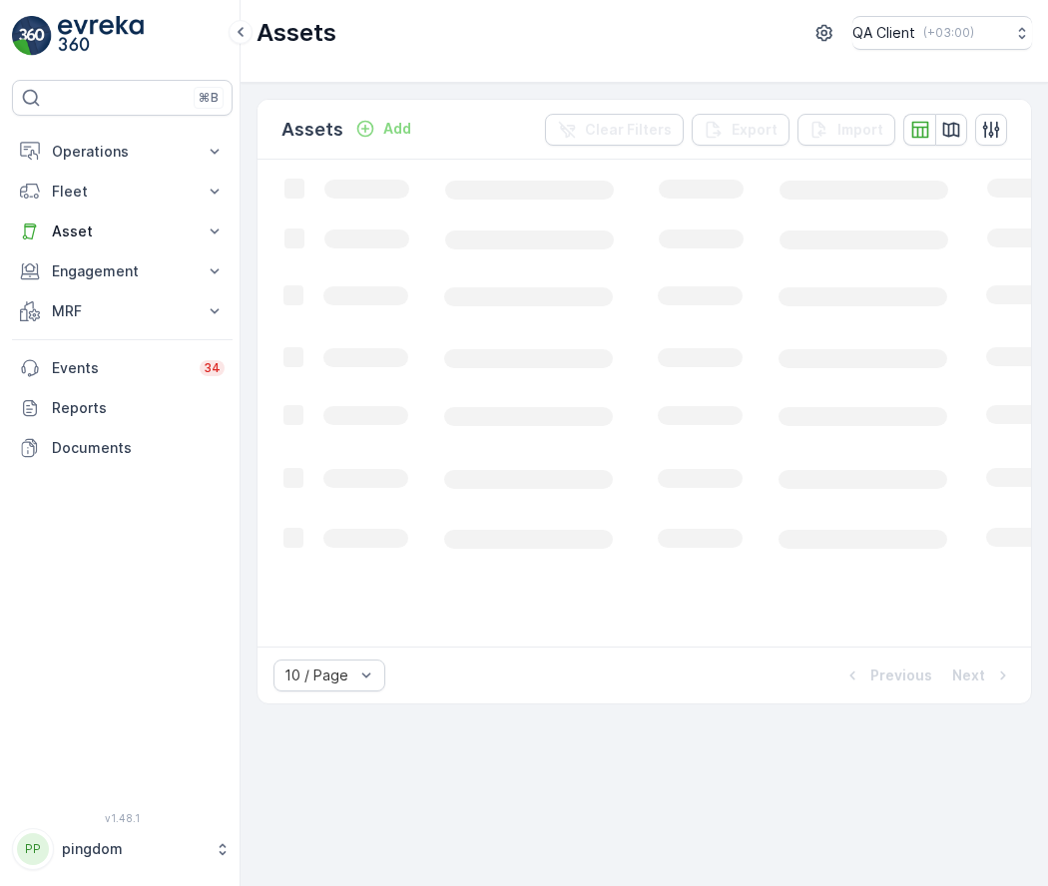 This screenshot has height=886, width=1048. Describe the element at coordinates (122, 368) in the screenshot. I see `a: Events34` at that location.